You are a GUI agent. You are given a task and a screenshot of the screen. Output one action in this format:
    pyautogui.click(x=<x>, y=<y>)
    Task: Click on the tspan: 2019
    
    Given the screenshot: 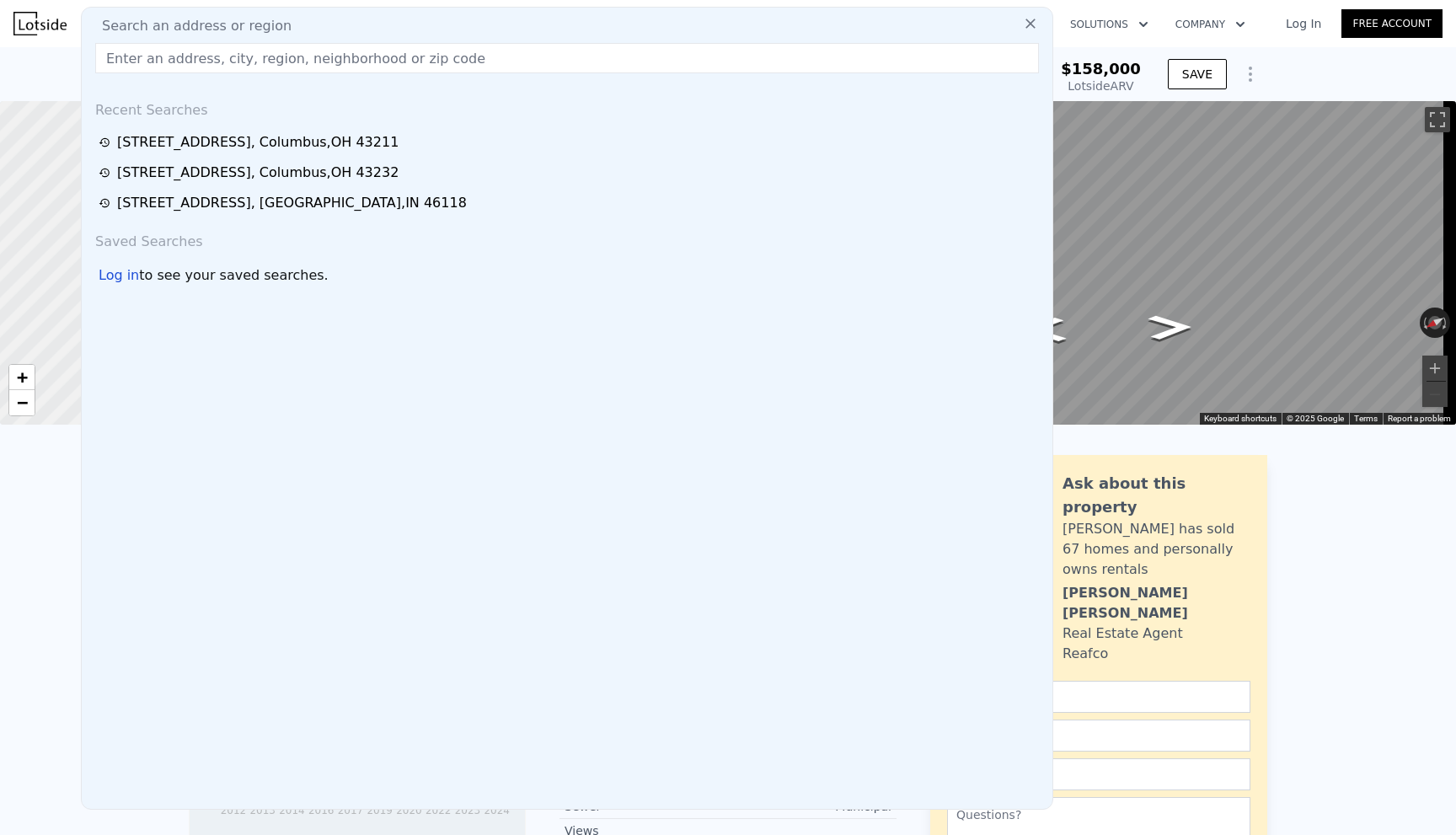 What is the action you would take?
    pyautogui.click(x=379, y=811)
    